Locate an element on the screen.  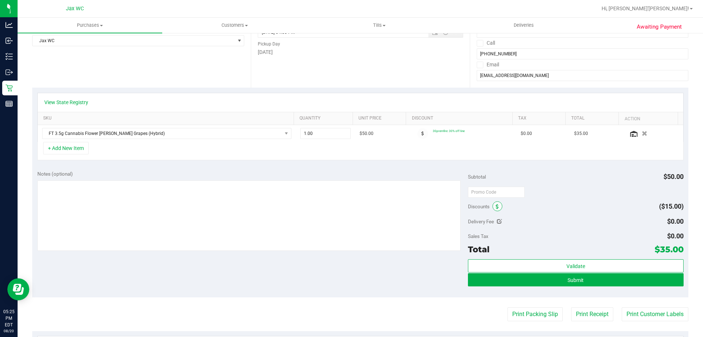
span: NO DATA FOUND is located at coordinates (167, 133).